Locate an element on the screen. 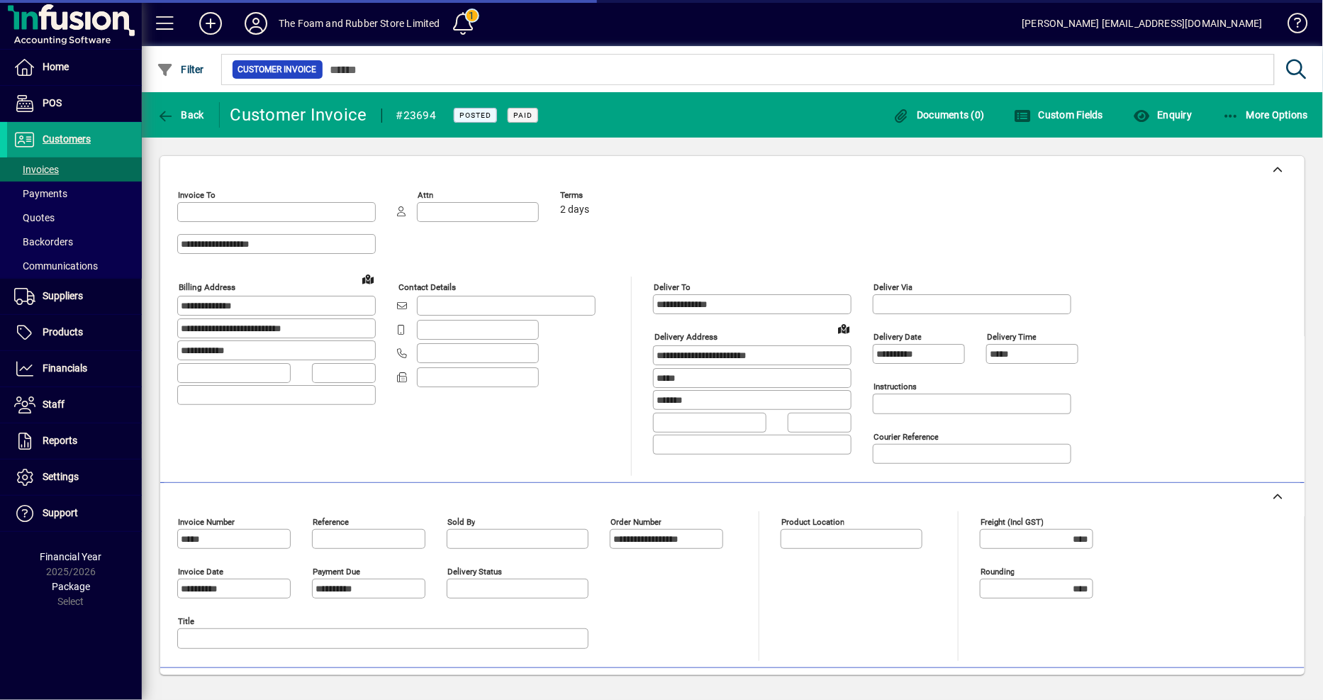  button: Documents (0) is located at coordinates (939, 115).